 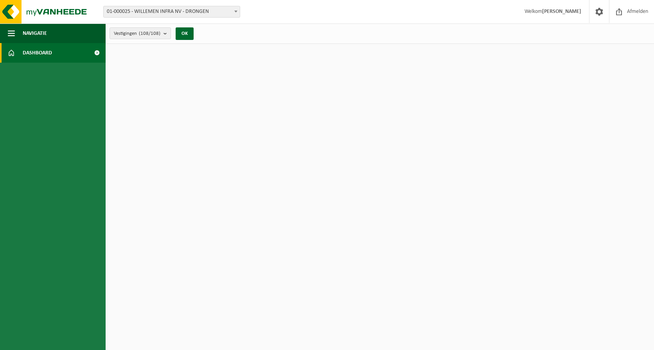 What do you see at coordinates (140, 33) in the screenshot?
I see `button: Vestigingen(108/108)` at bounding box center [140, 33].